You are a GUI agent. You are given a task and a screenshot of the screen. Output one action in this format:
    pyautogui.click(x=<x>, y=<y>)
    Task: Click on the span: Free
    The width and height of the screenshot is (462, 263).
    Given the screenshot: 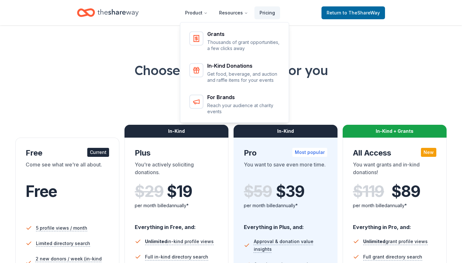 What is the action you would take?
    pyautogui.click(x=41, y=191)
    